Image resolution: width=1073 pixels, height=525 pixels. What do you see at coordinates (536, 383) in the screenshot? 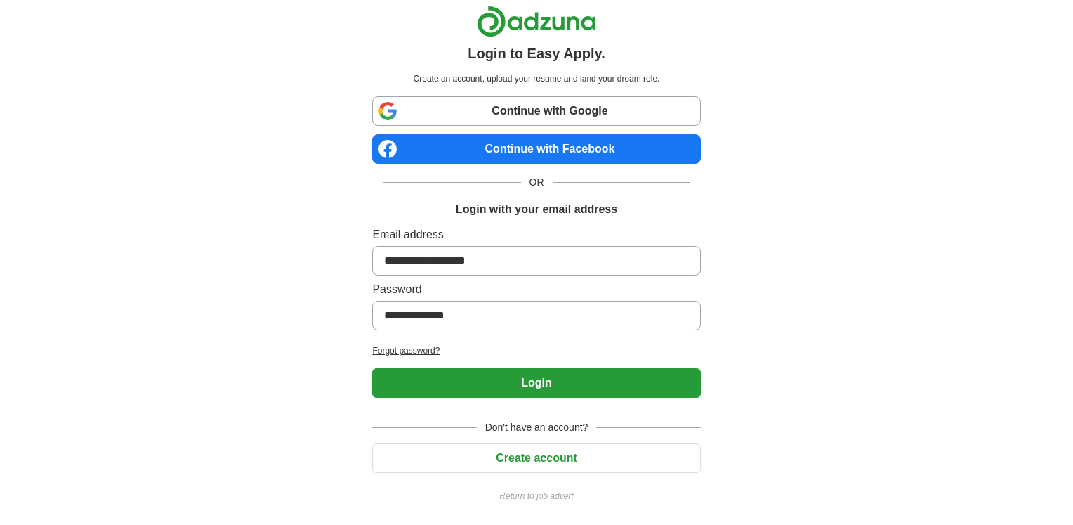
I see `button: Login` at bounding box center [536, 383].